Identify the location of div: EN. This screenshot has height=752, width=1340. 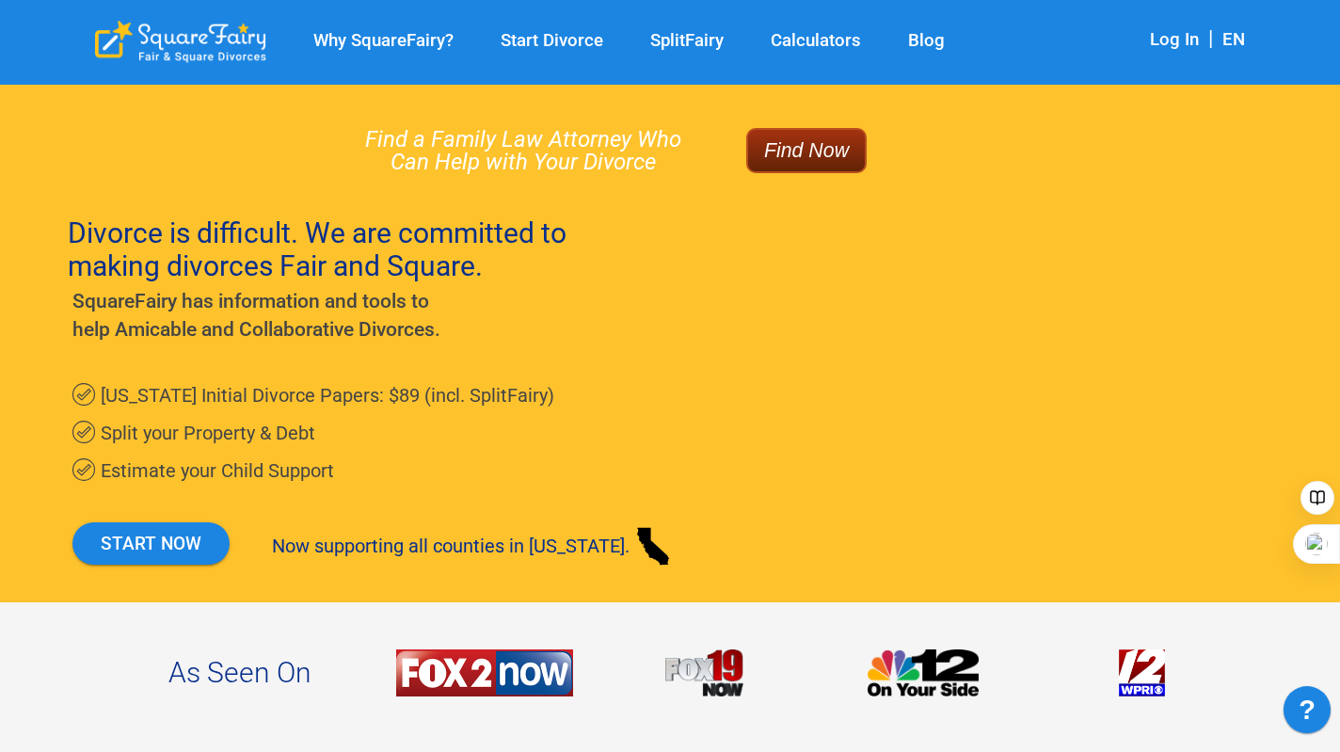
(1234, 40).